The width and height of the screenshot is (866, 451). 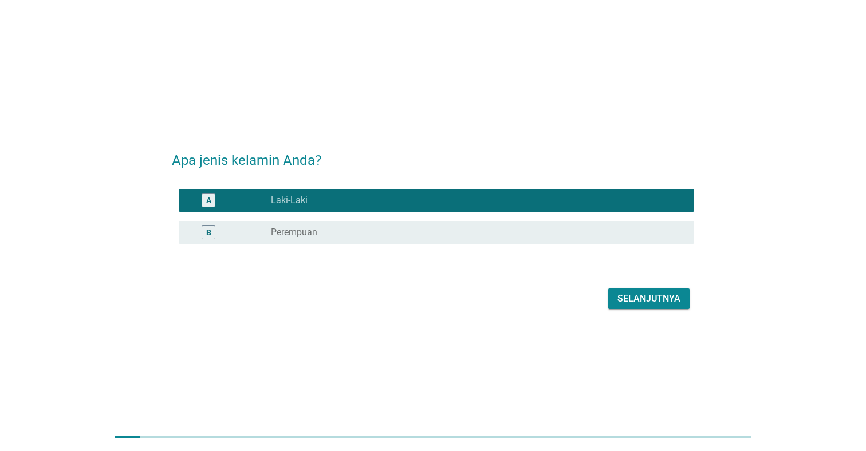 I want to click on div: Selanjutnya, so click(x=649, y=299).